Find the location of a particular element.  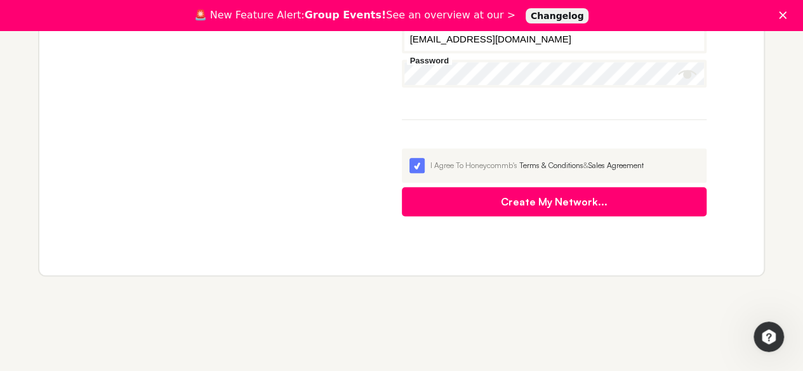

div: Close is located at coordinates (785, 15).